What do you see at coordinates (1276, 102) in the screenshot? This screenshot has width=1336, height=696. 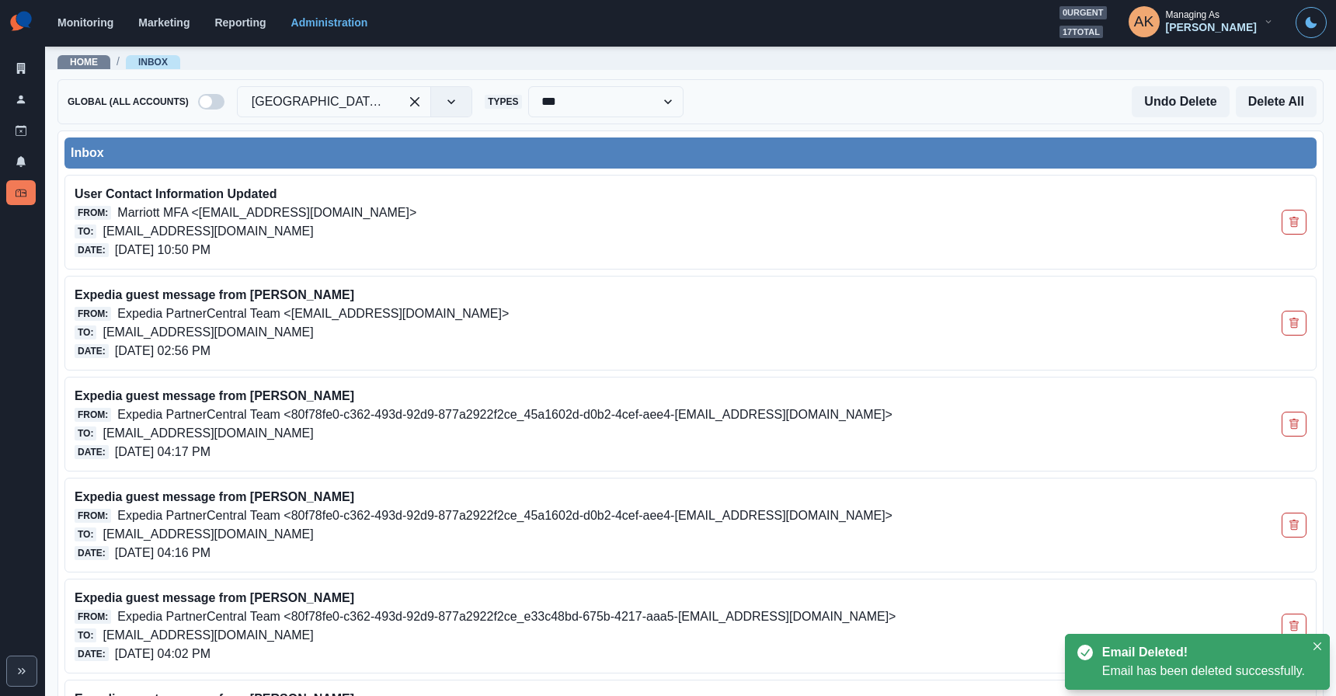 I see `button: Delete All` at bounding box center [1276, 102].